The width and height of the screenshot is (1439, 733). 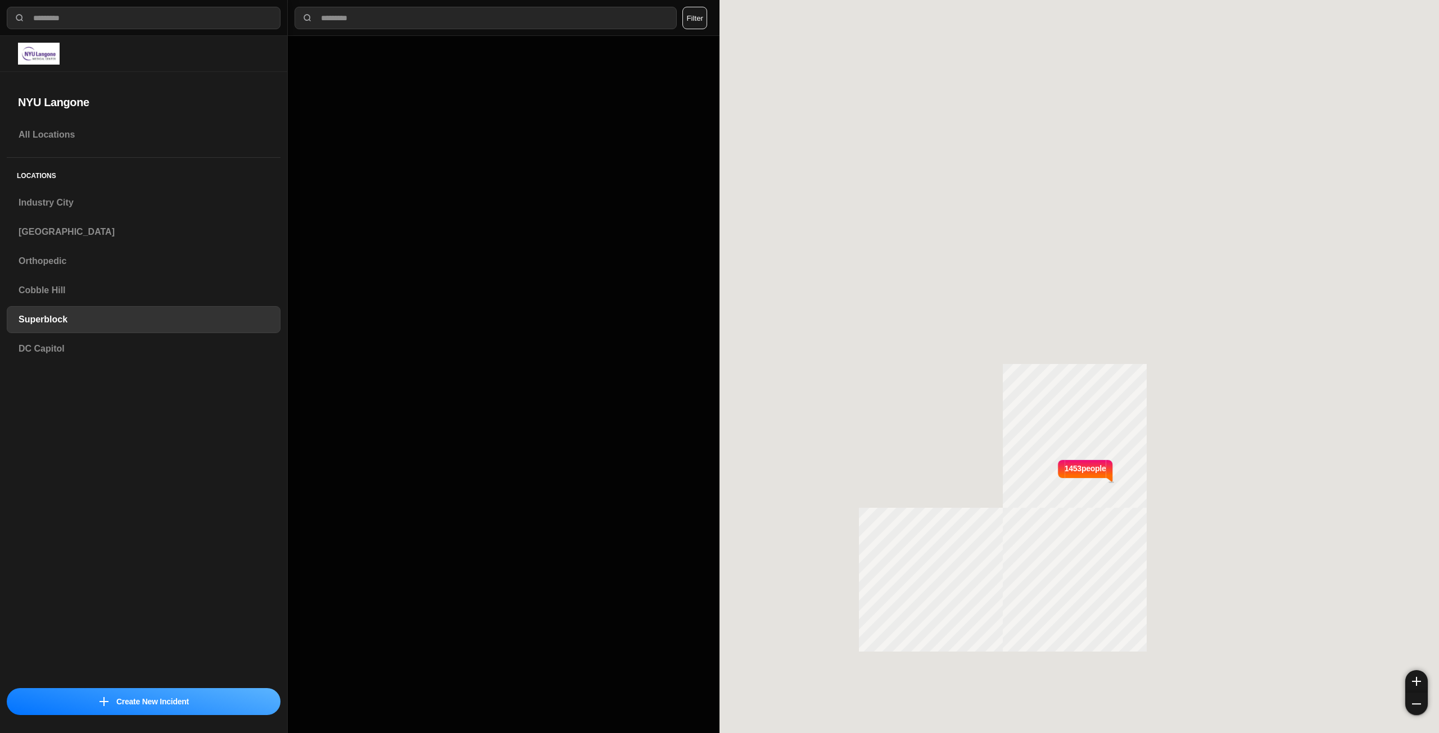 I want to click on a: Orthopedic, so click(x=143, y=261).